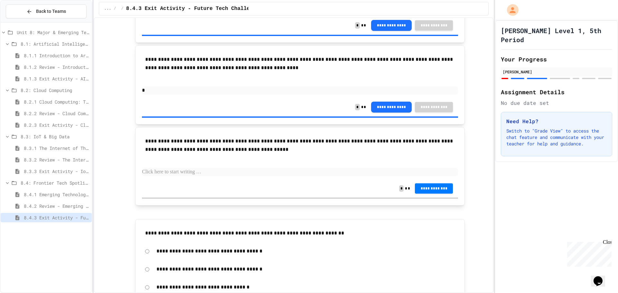 The image size is (618, 293). Describe the element at coordinates (56, 79) in the screenshot. I see `span: 8.1.3 Exit Activity - AI Detective` at that location.